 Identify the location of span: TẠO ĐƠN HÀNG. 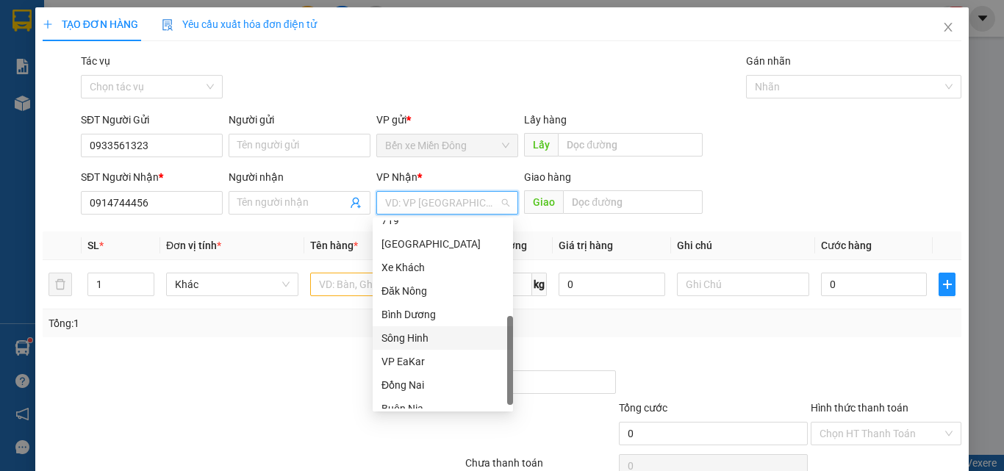
(90, 24).